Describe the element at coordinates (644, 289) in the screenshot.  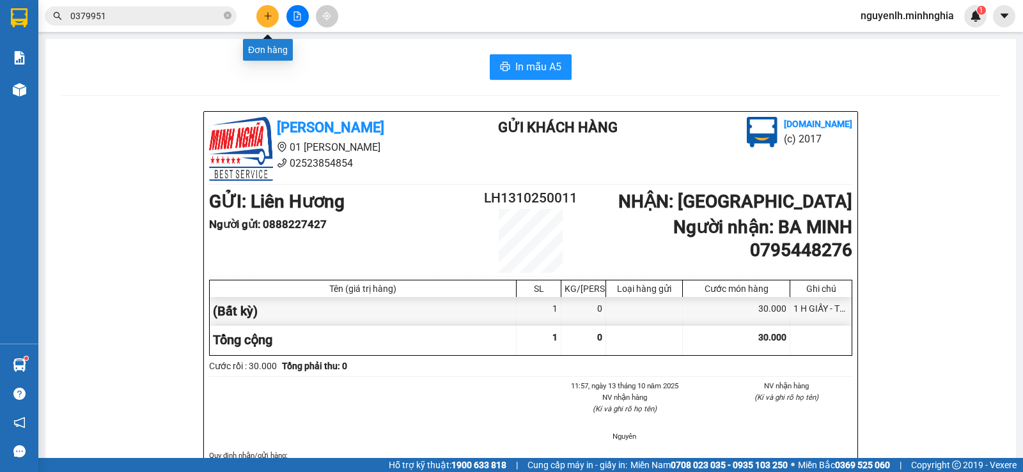
I see `div: Loại hàng gửi` at that location.